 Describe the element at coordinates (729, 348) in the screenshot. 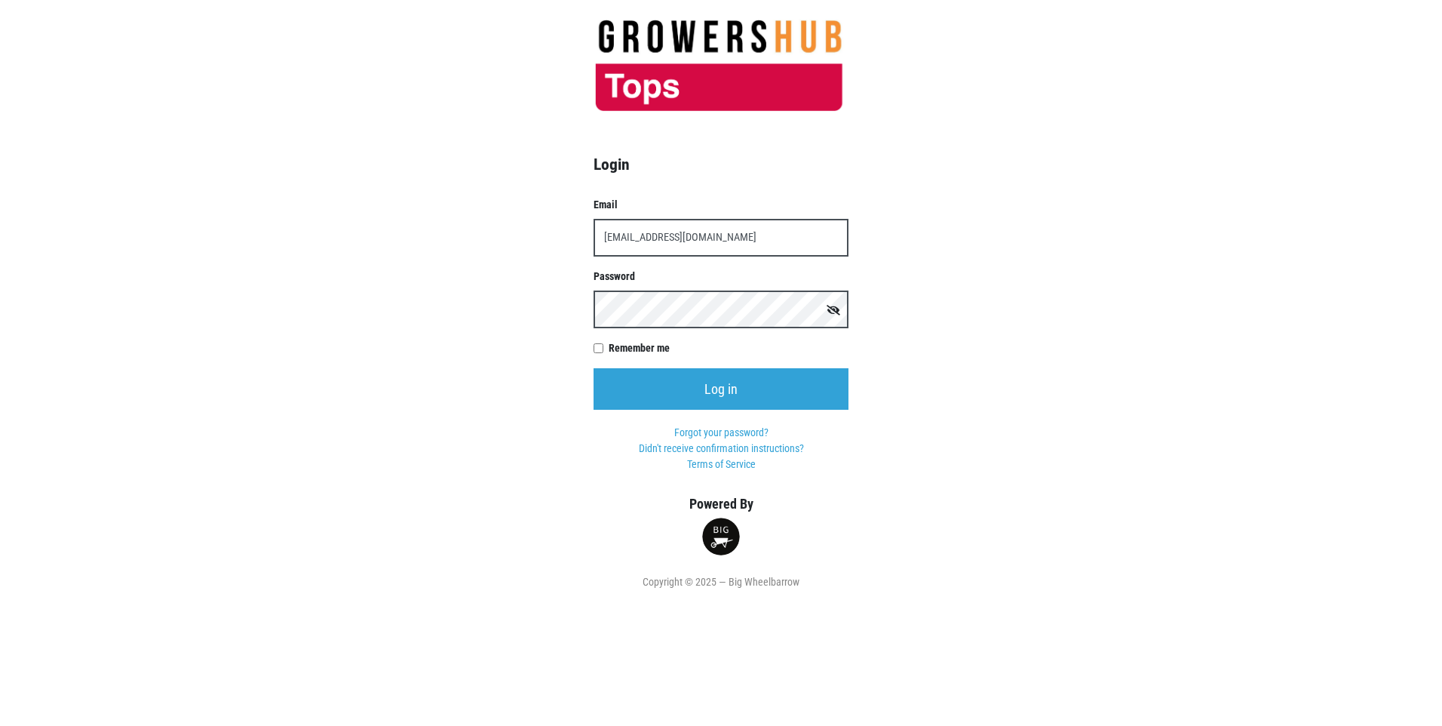

I see `label: Remember me` at that location.